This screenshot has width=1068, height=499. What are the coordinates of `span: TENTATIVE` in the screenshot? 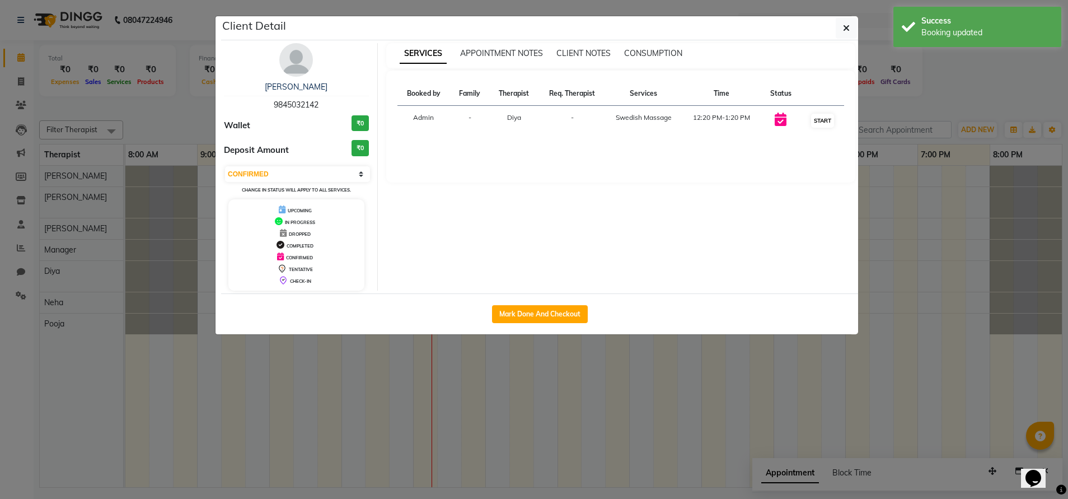 It's located at (301, 269).